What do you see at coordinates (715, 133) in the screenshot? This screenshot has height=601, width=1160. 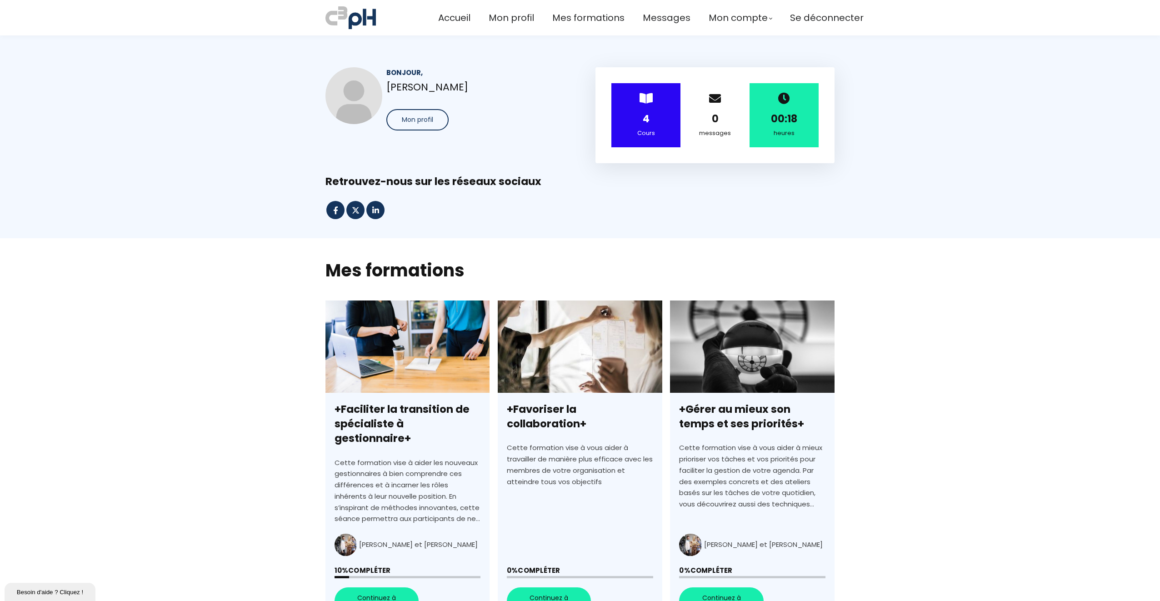 I see `div: messages` at bounding box center [715, 133].